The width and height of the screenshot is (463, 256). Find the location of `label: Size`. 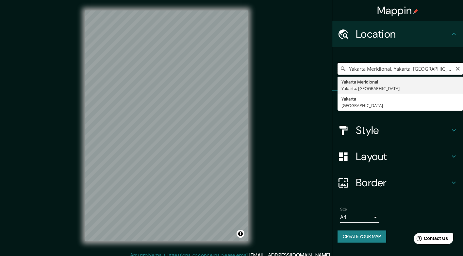

label: Size is located at coordinates (344, 209).